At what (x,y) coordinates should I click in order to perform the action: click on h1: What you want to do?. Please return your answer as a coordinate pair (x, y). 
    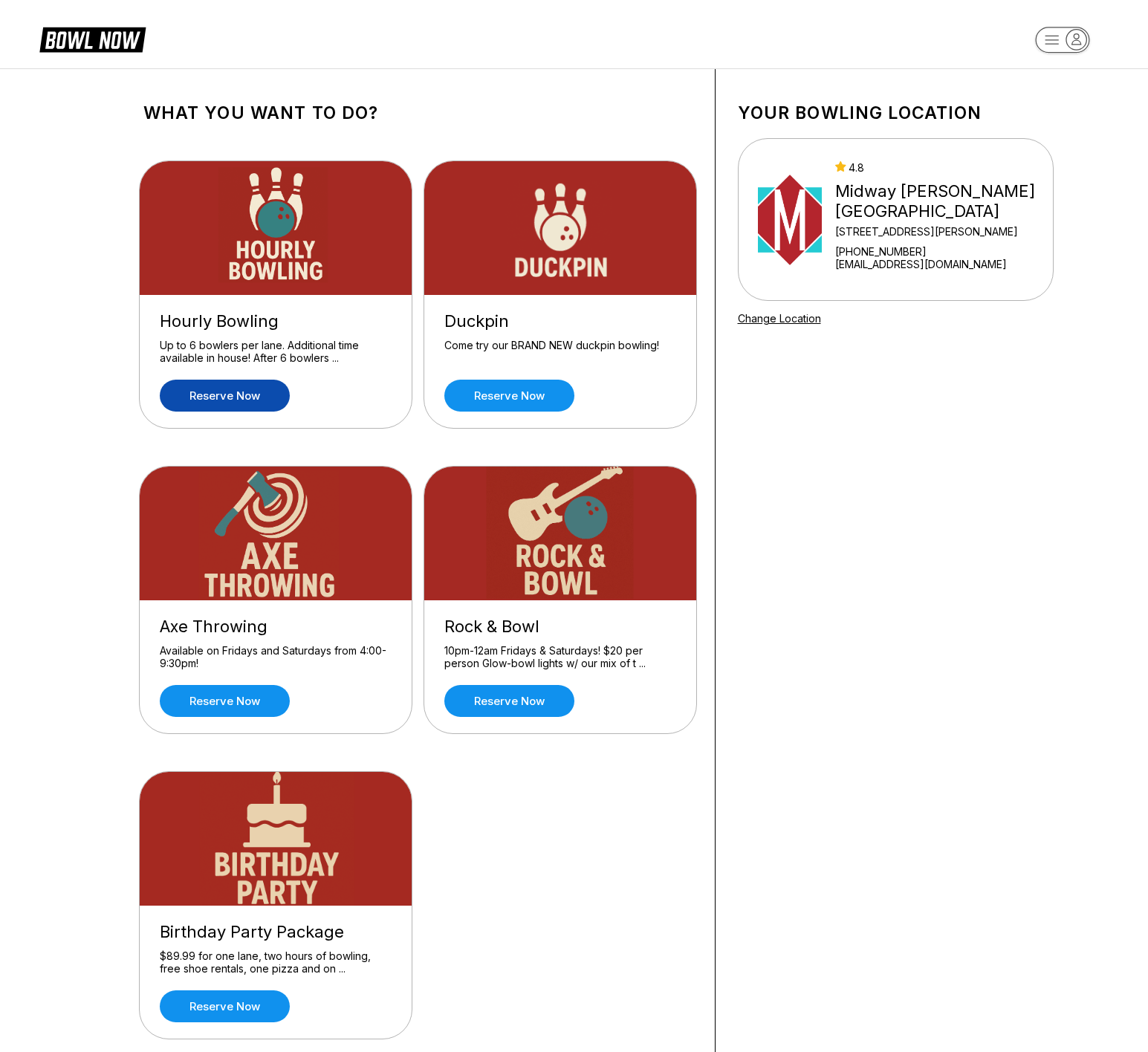
    Looking at the image, I should click on (418, 113).